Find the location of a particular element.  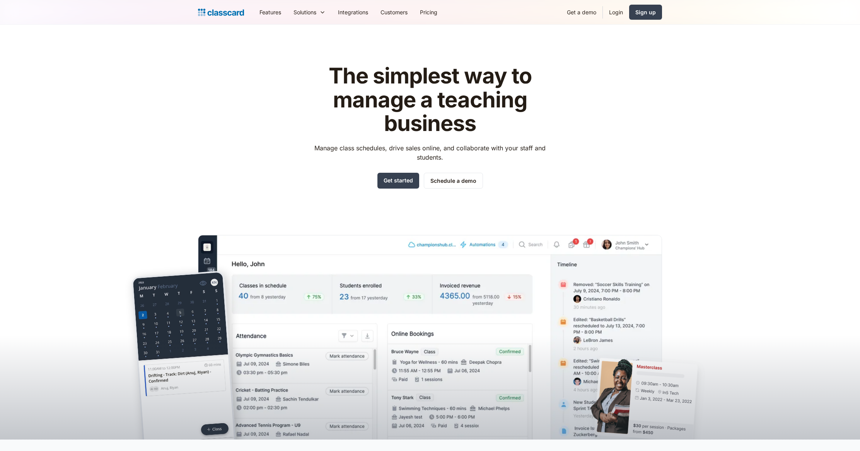

a: Get a demo is located at coordinates (582, 12).